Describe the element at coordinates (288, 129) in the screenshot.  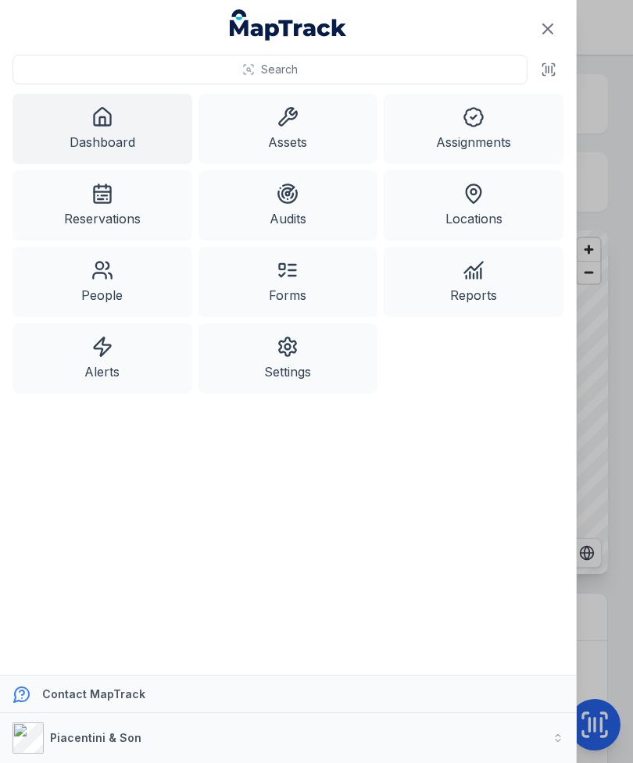
I see `a: Assets` at that location.